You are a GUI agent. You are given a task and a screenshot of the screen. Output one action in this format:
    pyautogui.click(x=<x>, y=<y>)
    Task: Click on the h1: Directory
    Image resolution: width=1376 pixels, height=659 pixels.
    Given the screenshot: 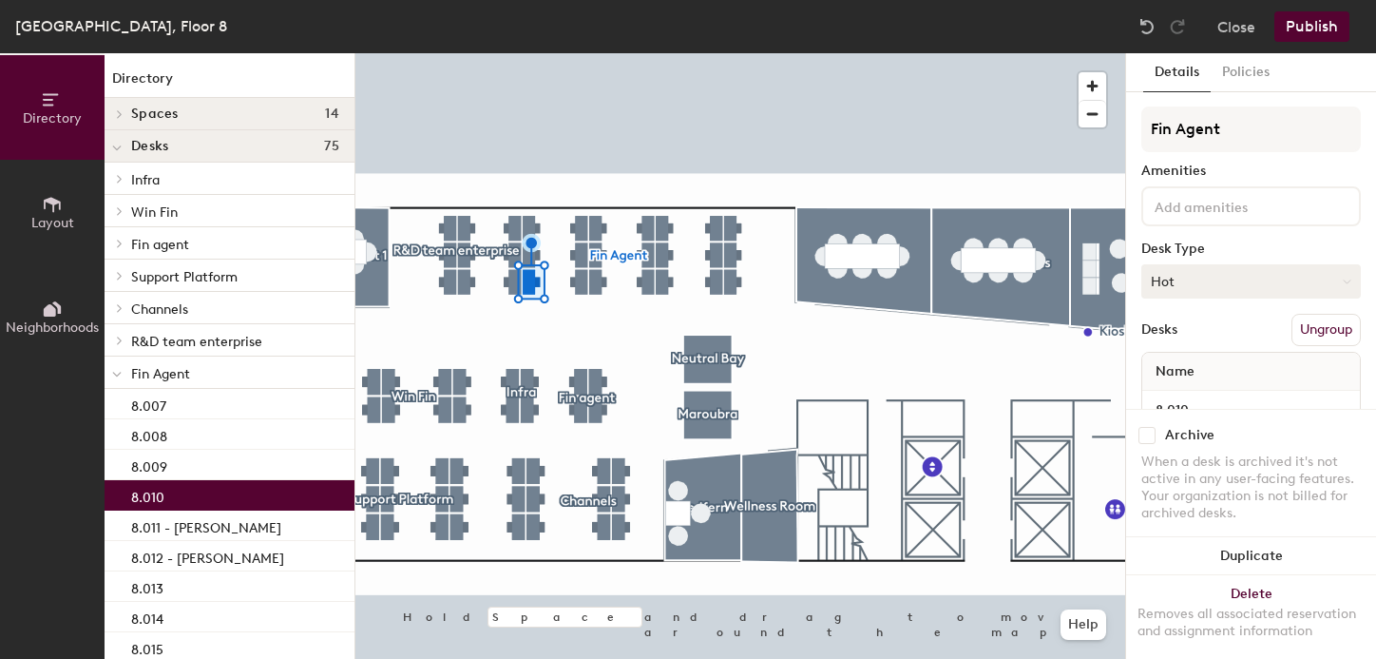 What is the action you would take?
    pyautogui.click(x=229, y=83)
    